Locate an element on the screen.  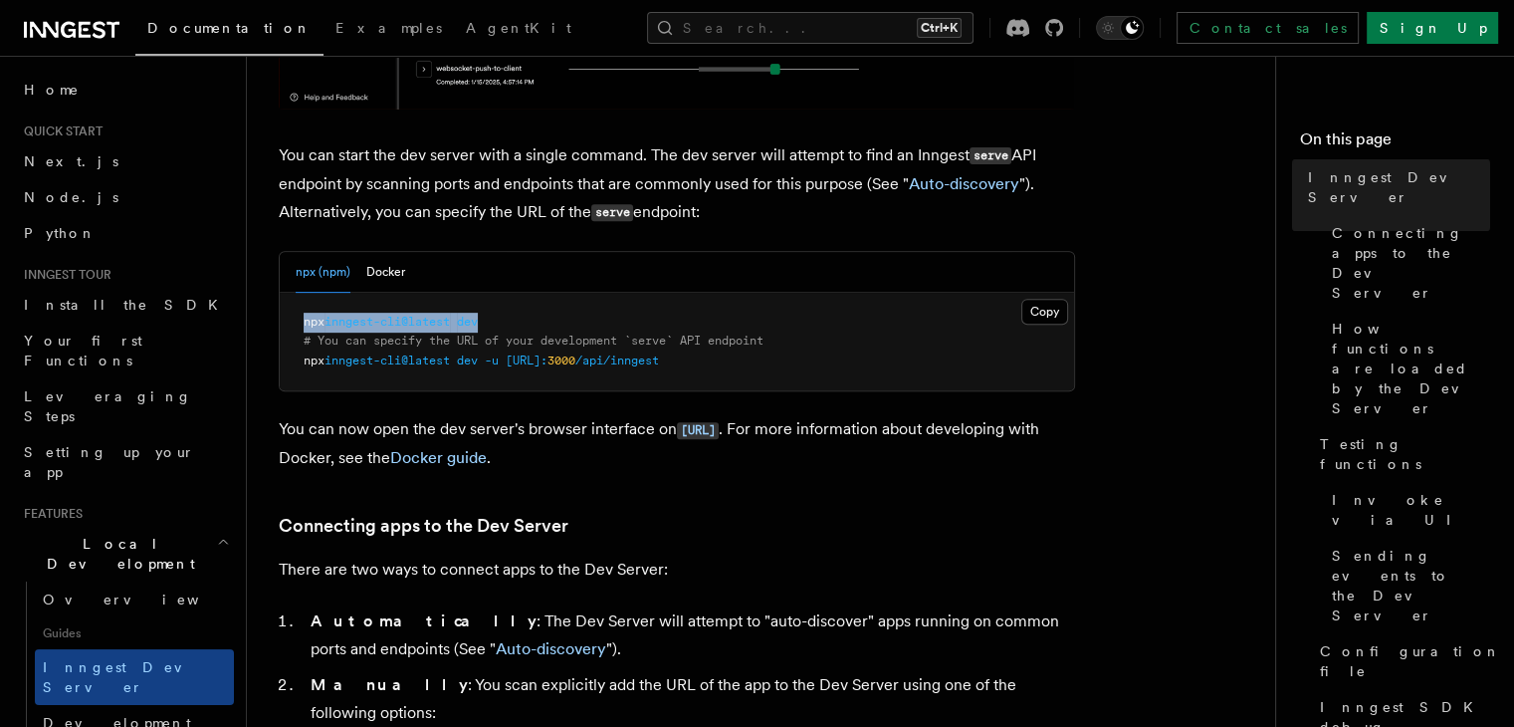
span: Connecting apps to the Dev Server is located at coordinates (1411, 263).